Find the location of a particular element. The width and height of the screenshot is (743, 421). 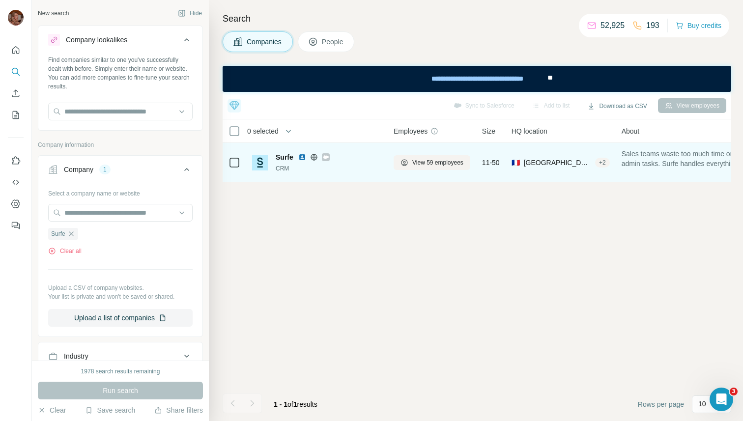

div: AI Agent and team can help is located at coordinates (92, 265).